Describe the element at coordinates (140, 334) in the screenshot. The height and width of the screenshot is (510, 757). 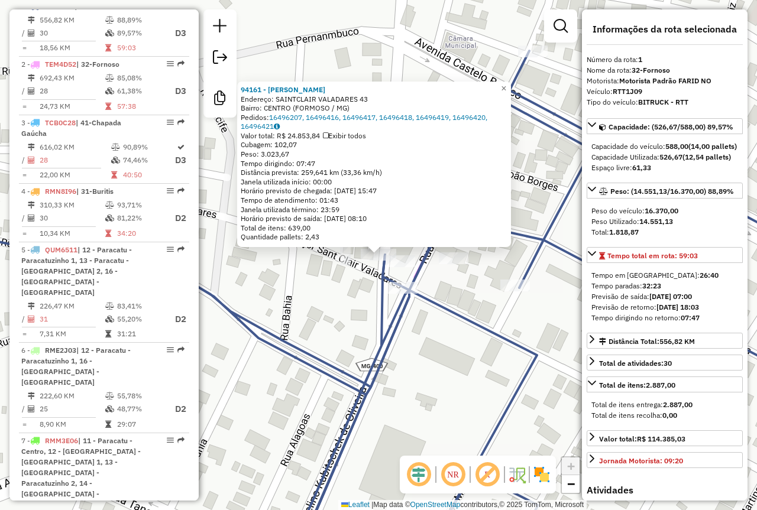
I see `td: 31:21` at that location.